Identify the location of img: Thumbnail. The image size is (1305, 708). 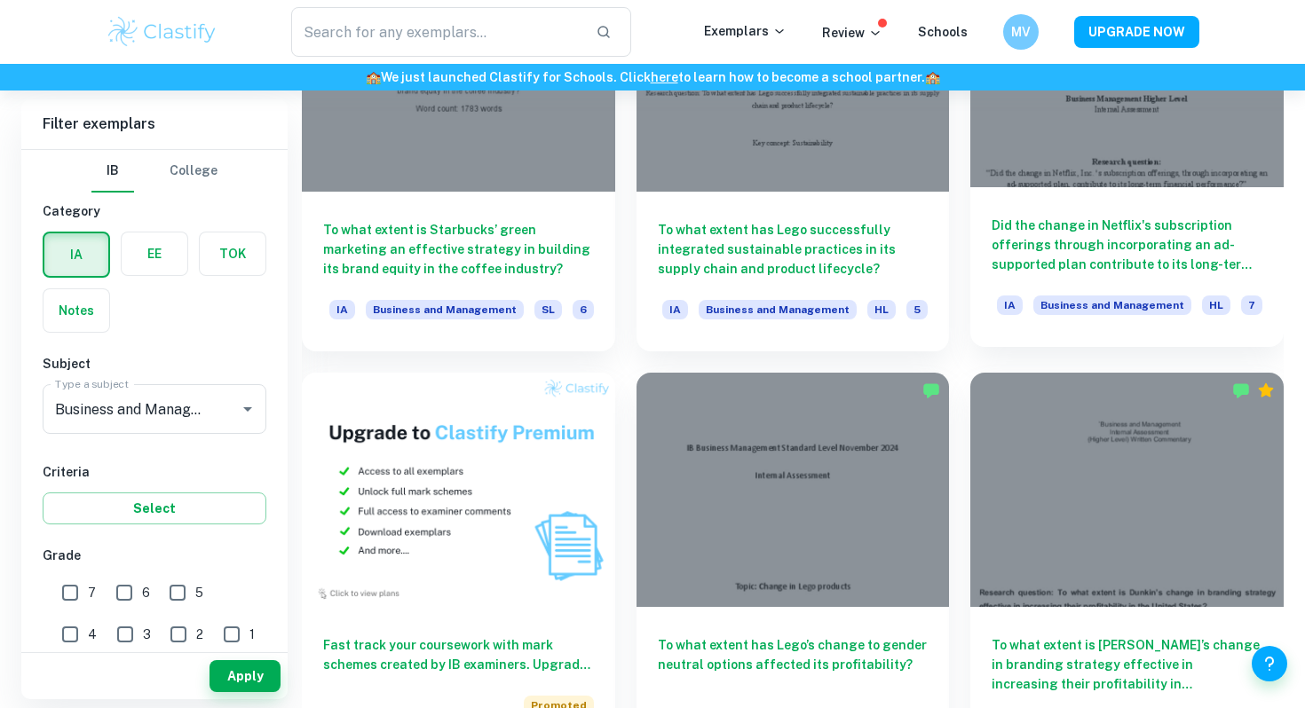
(458, 490).